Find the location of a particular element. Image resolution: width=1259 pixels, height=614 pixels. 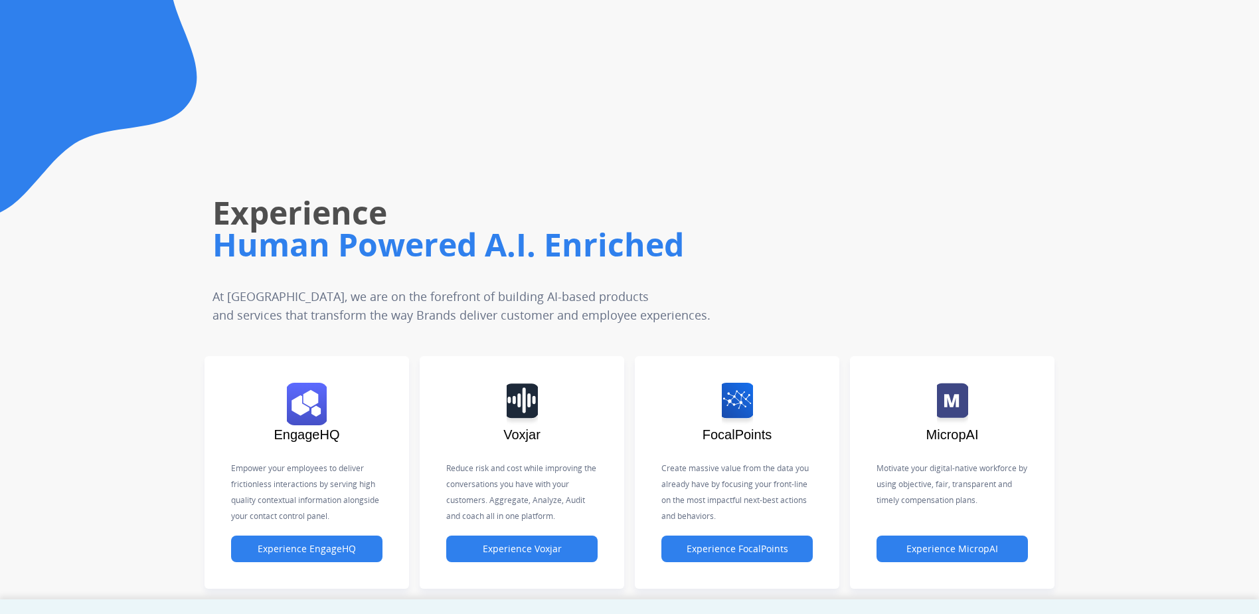

h1: Human Powered A.I. Enriched is located at coordinates (551, 244).